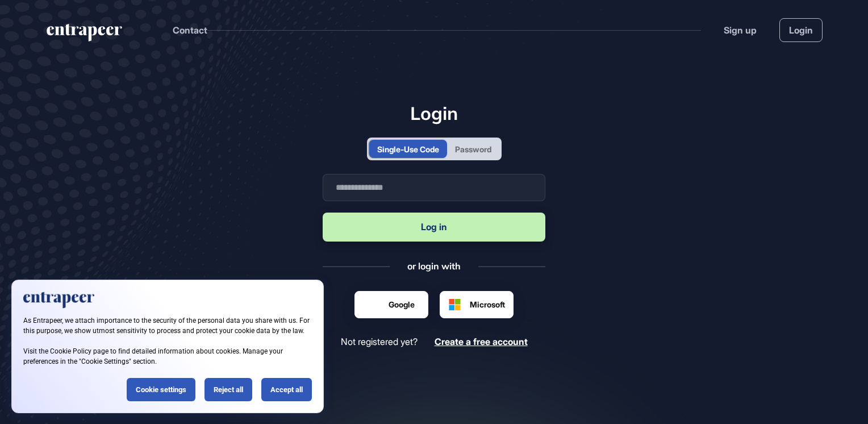  What do you see at coordinates (434, 266) in the screenshot?
I see `div: or login with` at bounding box center [434, 266].